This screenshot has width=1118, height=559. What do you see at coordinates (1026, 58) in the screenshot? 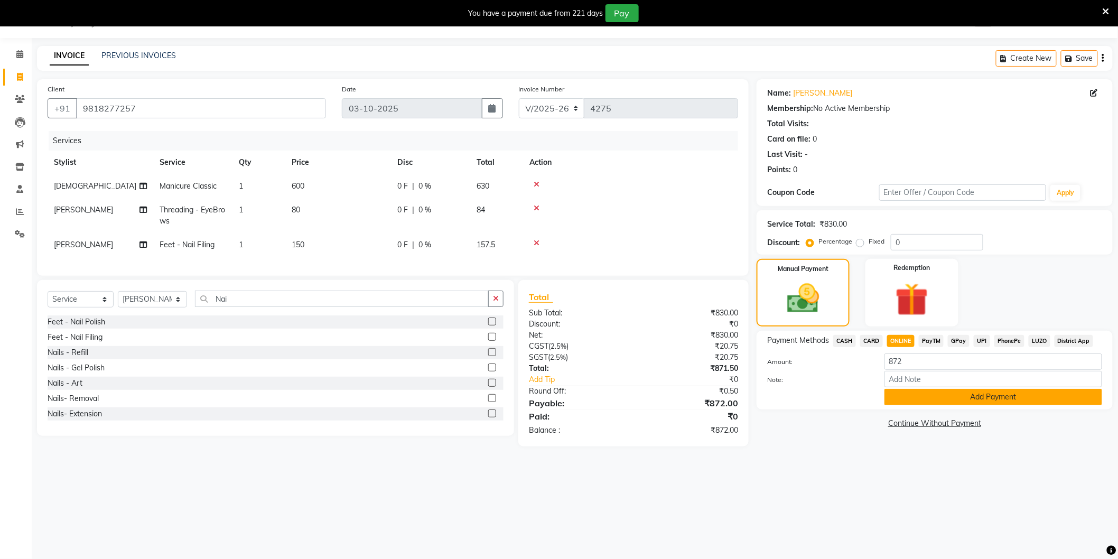
I see `button: Create New` at bounding box center [1026, 58].